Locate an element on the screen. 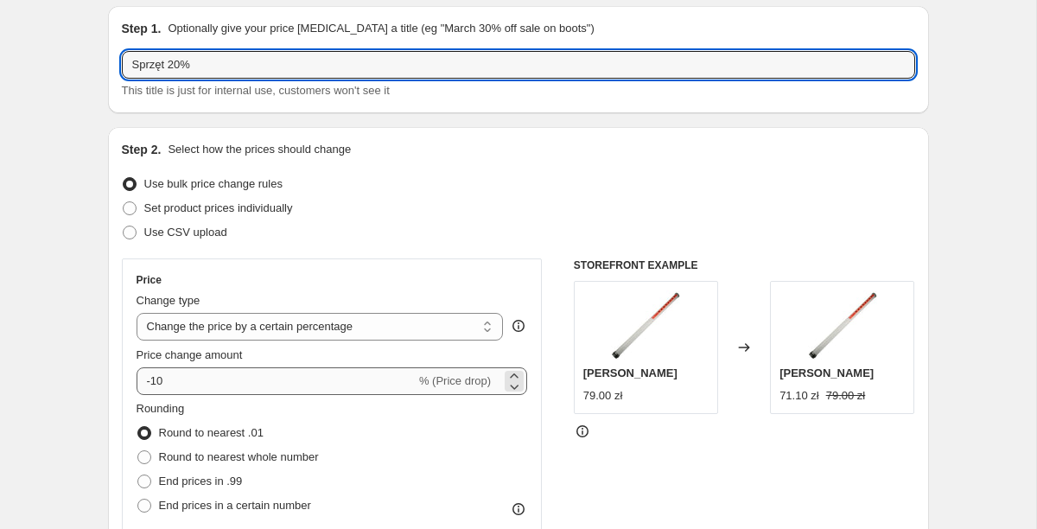 This screenshot has height=529, width=1037. span: Use CSV upload is located at coordinates (186, 232).